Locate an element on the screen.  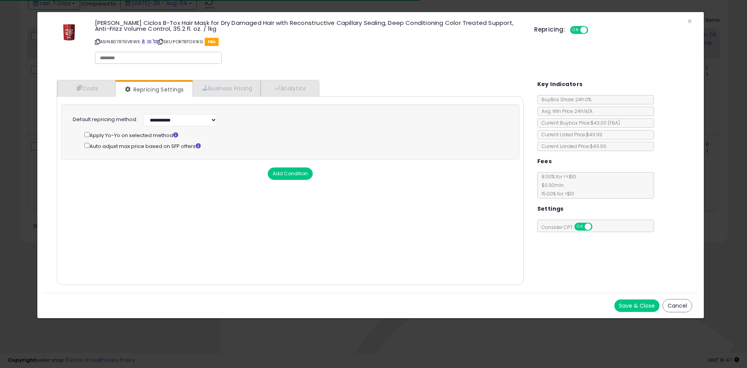
label: Default repricing method: is located at coordinates (105, 119).